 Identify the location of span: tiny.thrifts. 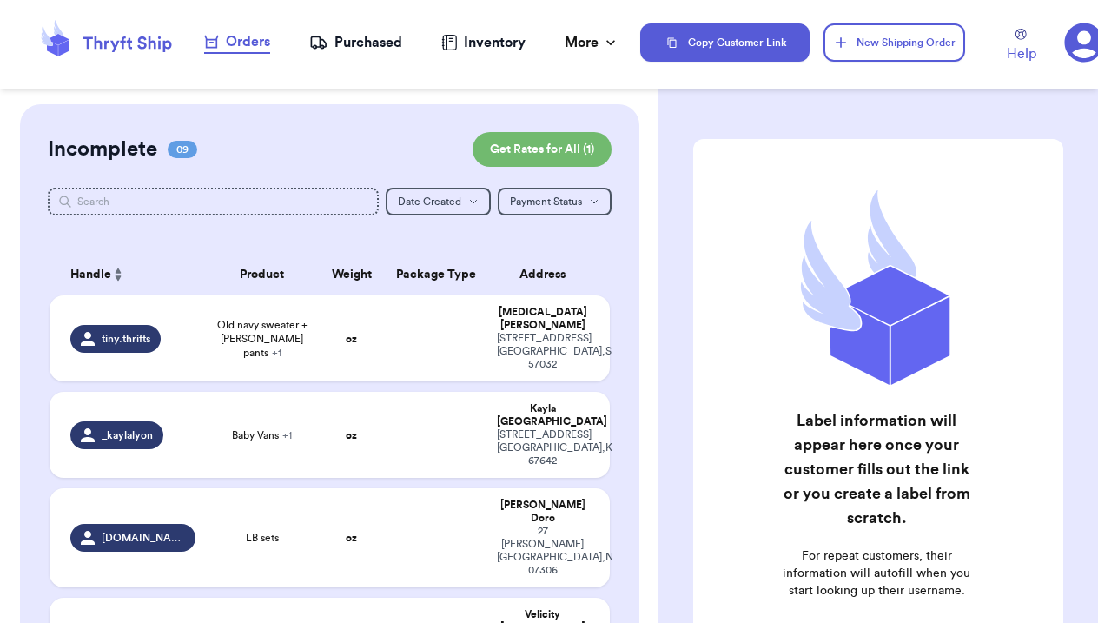
(126, 339).